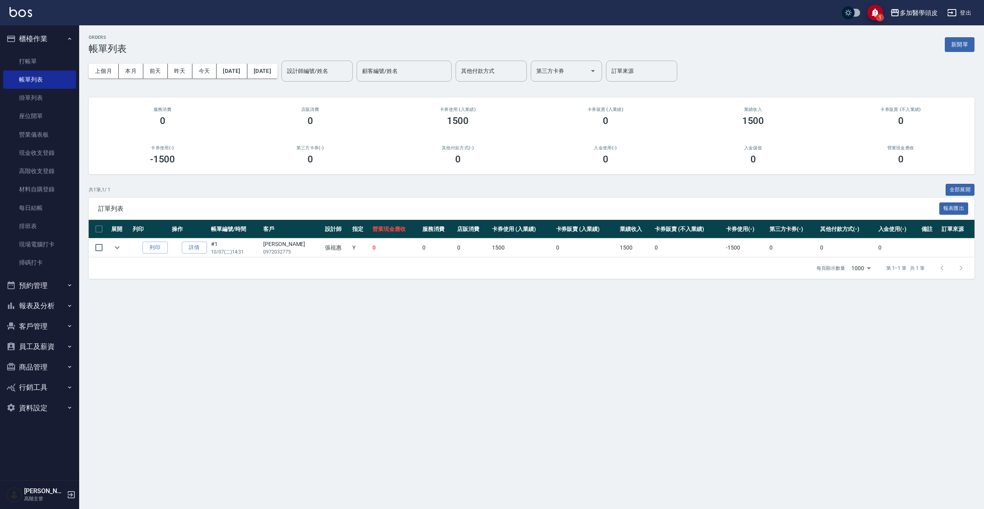  I want to click on button: 櫃檯作業, so click(40, 39).